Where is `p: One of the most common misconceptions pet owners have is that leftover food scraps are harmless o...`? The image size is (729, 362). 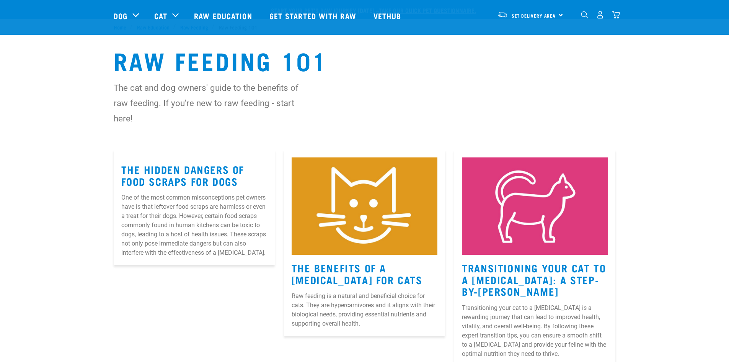
p: One of the most common misconceptions pet owners have is that leftover food scraps are harmless o... is located at coordinates (194, 225).